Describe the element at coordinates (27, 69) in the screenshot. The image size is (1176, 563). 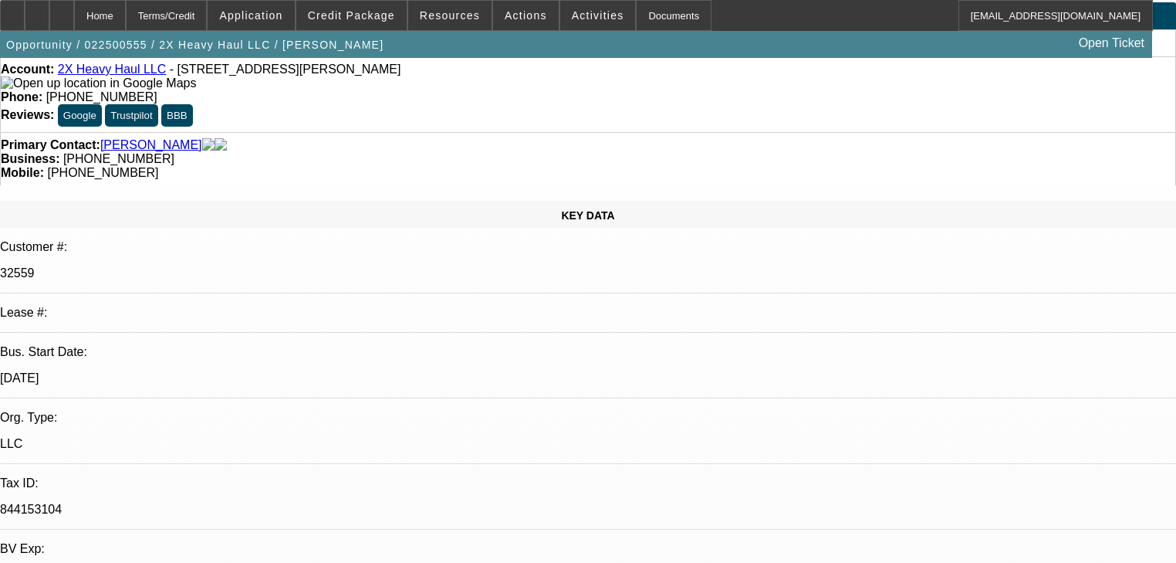
I see `strong: Account:` at that location.